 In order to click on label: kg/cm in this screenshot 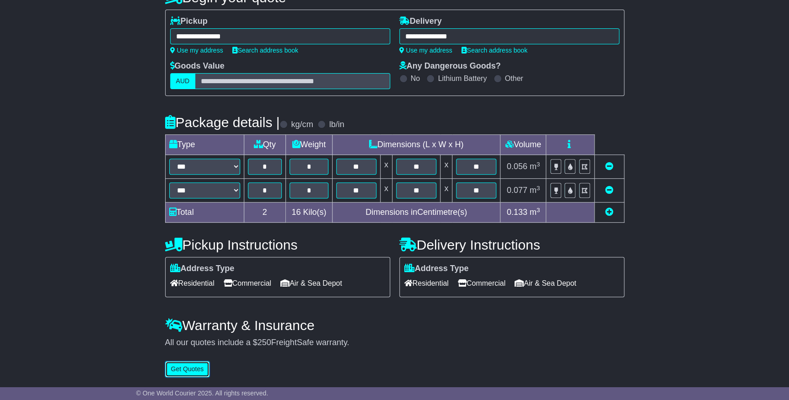, I will do `click(302, 125)`.